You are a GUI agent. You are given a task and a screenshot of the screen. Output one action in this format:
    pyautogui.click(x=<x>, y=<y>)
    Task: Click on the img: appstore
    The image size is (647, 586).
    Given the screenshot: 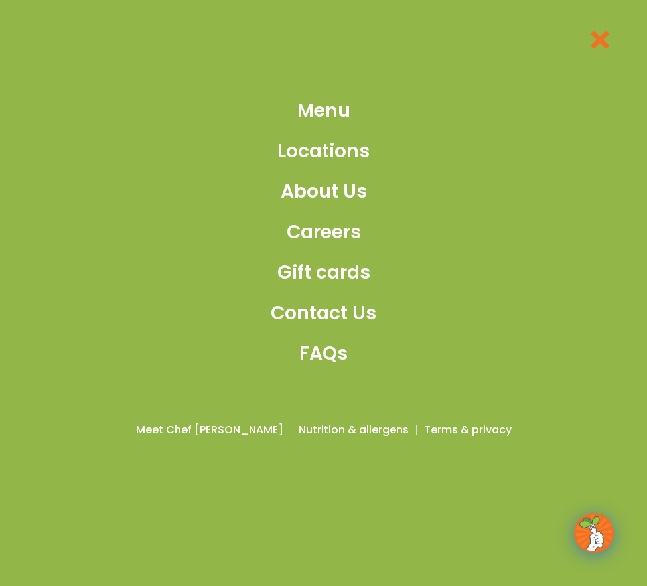 What is the action you would take?
    pyautogui.click(x=184, y=519)
    